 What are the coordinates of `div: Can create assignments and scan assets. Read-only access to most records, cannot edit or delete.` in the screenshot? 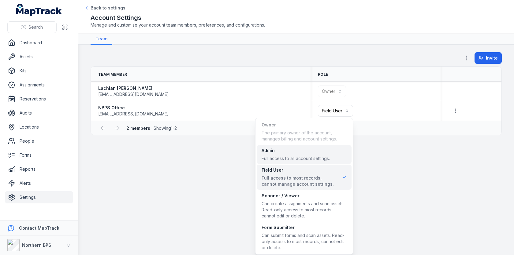 It's located at (304, 210).